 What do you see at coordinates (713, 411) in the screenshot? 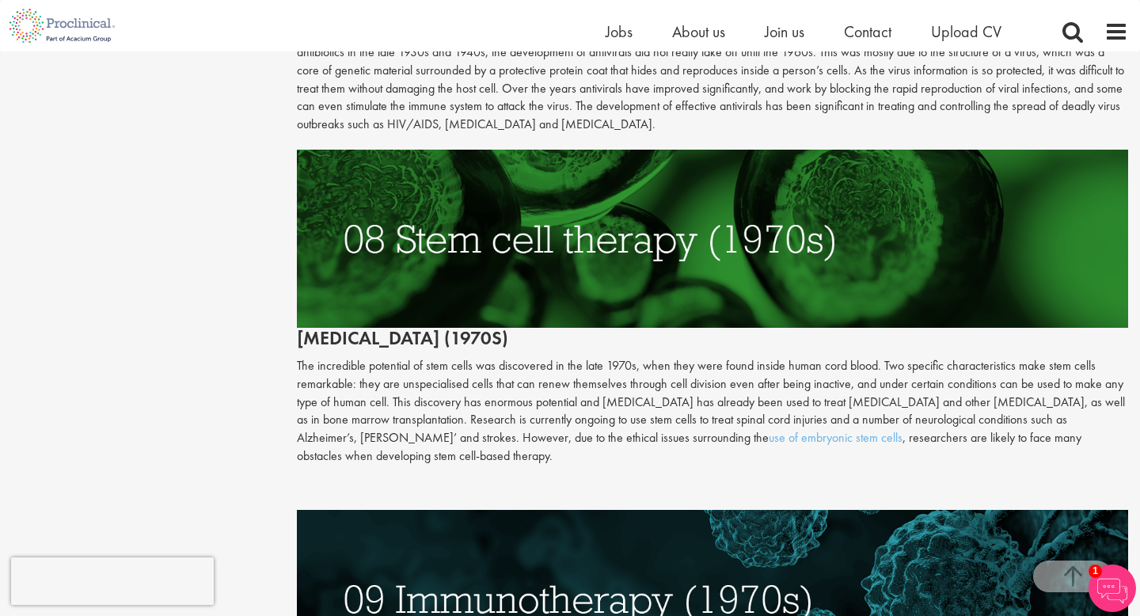
I see `p: The incredible potential of stem cells was discovered in the late 1970s, when they were found ins...` at bounding box center [713, 411].